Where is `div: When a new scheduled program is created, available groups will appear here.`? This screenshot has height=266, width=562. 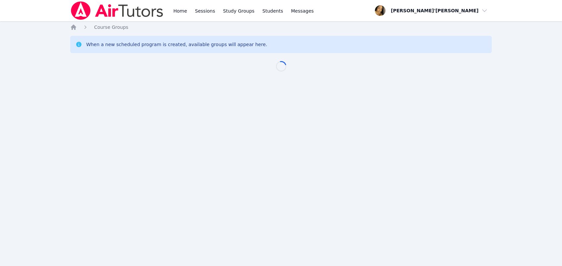 div: When a new scheduled program is created, available groups will appear here. is located at coordinates (177, 44).